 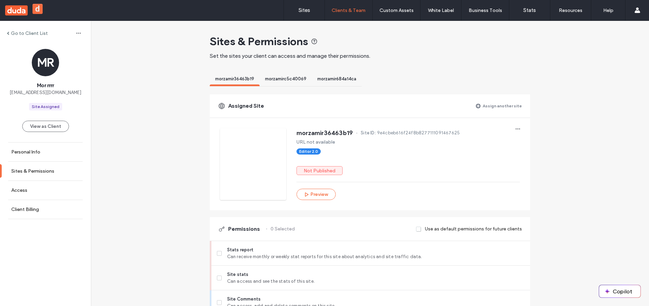 I want to click on button: Copilot, so click(x=620, y=291).